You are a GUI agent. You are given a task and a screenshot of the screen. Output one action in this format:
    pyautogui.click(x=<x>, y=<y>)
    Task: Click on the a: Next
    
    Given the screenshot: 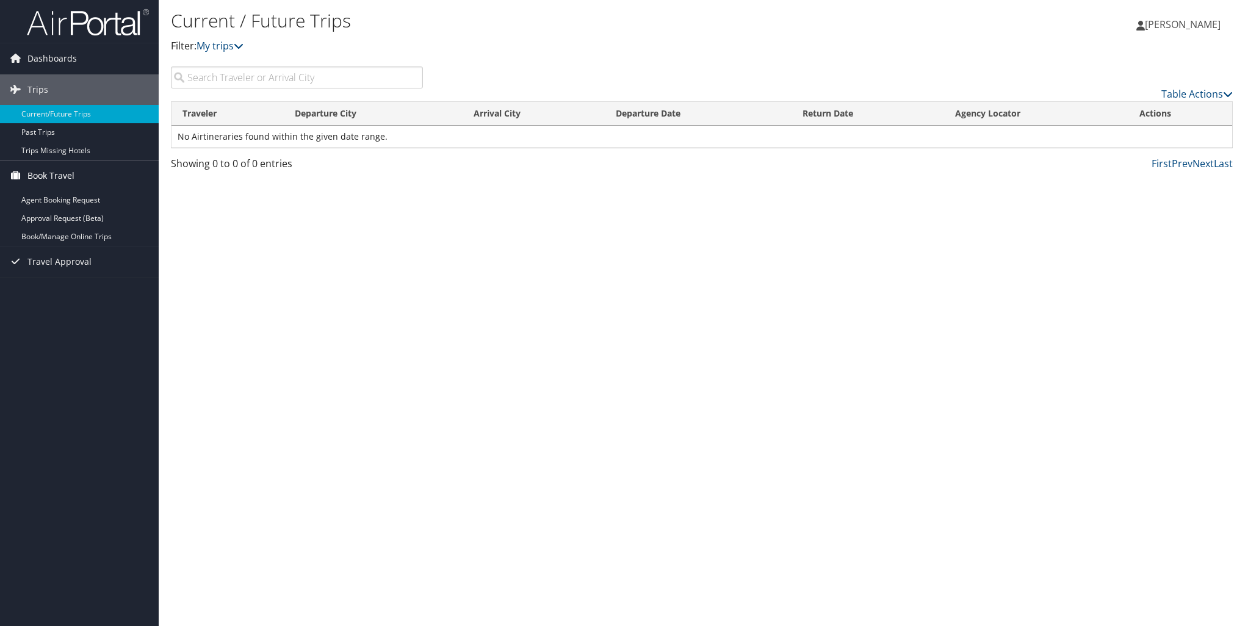 What is the action you would take?
    pyautogui.click(x=1203, y=164)
    